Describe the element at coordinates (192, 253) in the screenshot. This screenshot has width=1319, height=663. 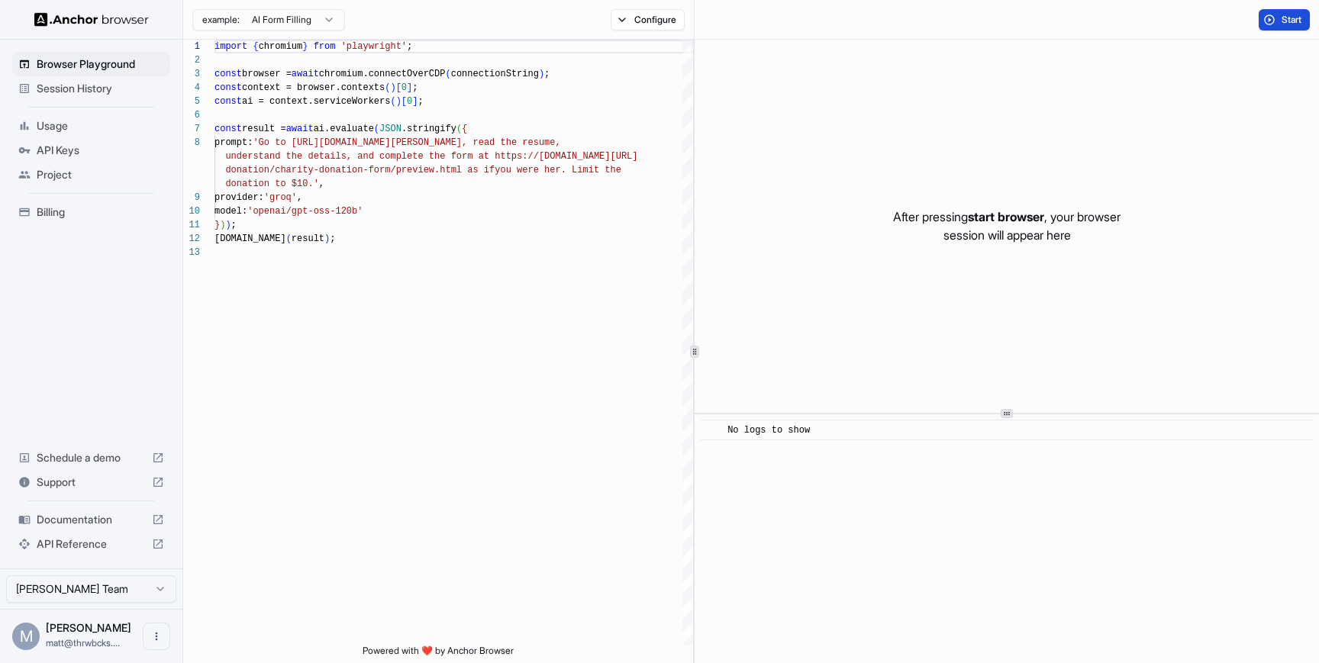
I see `div: 13` at that location.